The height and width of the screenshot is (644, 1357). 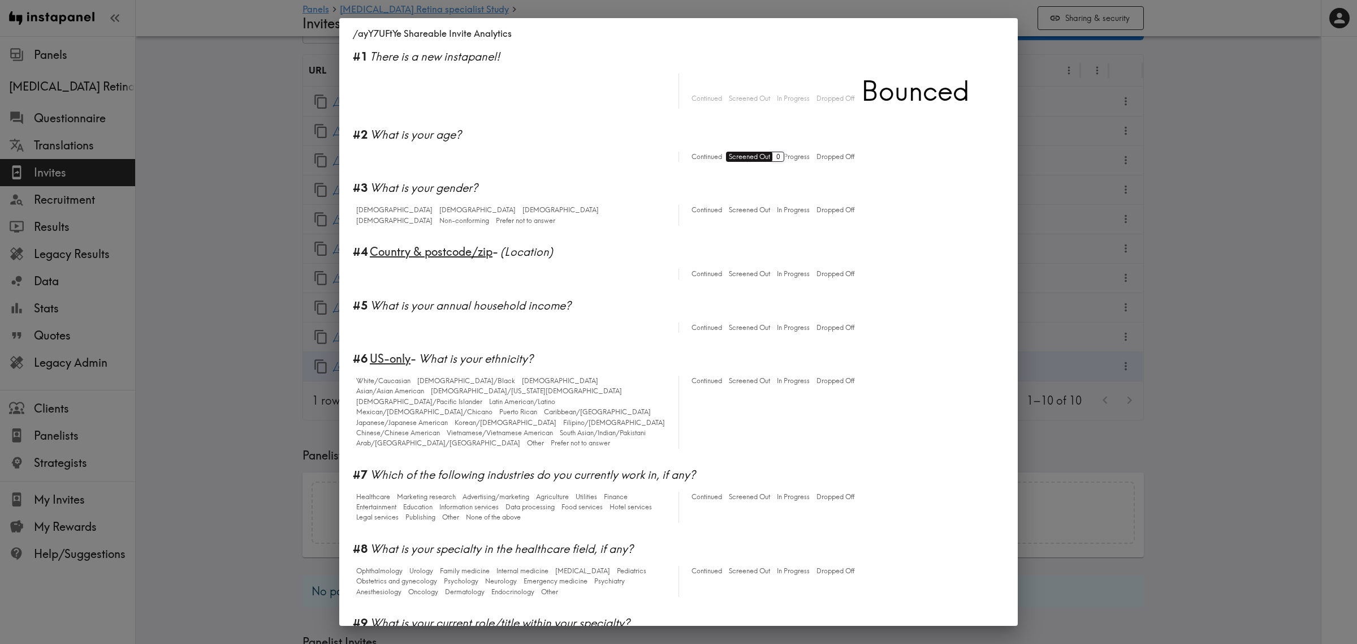 I want to click on span: None of the above, so click(x=492, y=517).